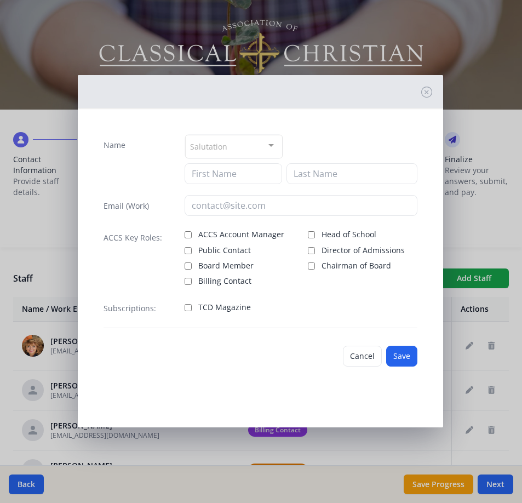 The width and height of the screenshot is (522, 503). What do you see at coordinates (241, 234) in the screenshot?
I see `span: ACCS Account Manager` at bounding box center [241, 234].